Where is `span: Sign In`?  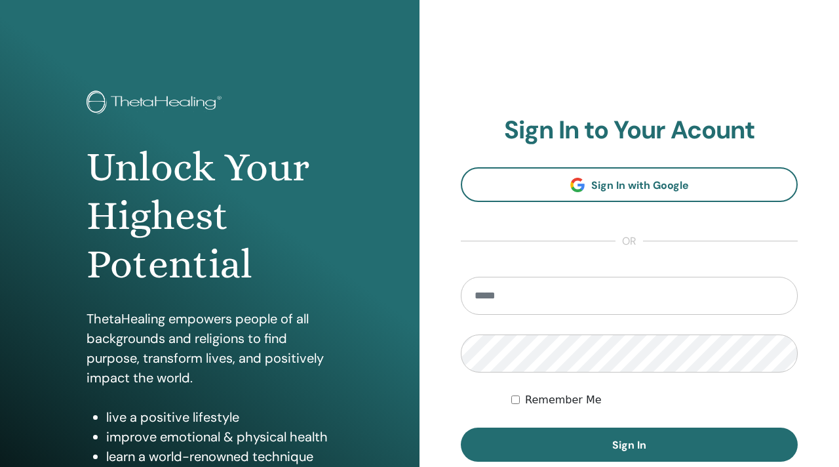
span: Sign In is located at coordinates (629, 444).